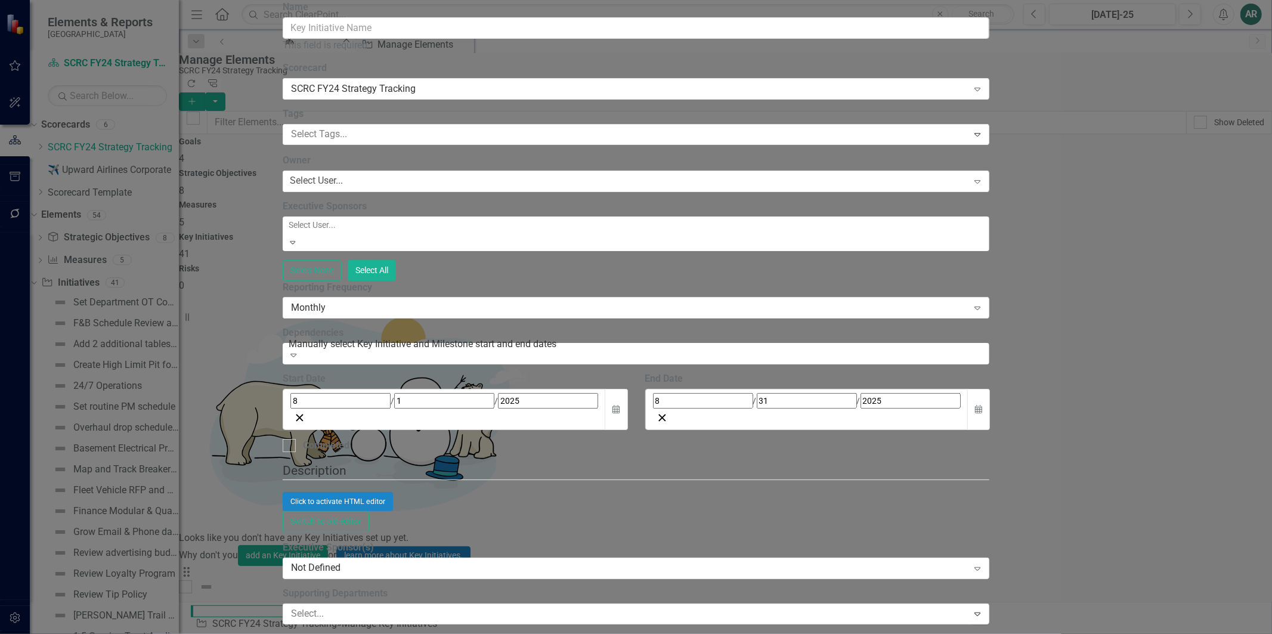 The image size is (1272, 634). What do you see at coordinates (629, 568) in the screenshot?
I see `div: Not Defined` at bounding box center [629, 568].